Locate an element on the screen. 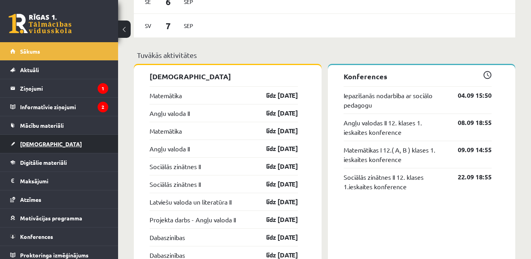 This screenshot has height=259, width=531. a: 22.09 18:55 is located at coordinates (469, 177).